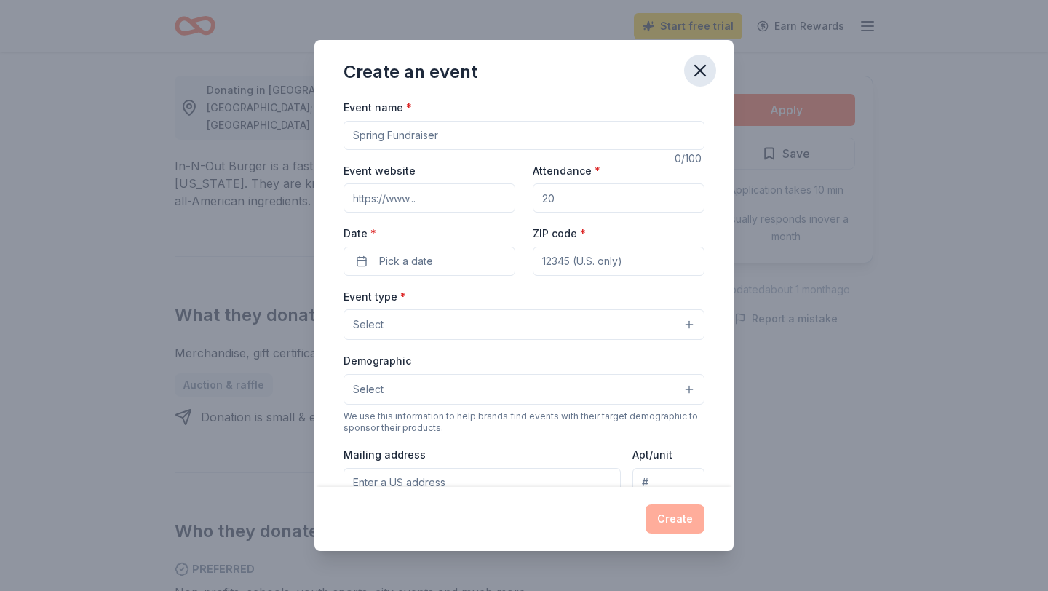  What do you see at coordinates (411, 72) in the screenshot?
I see `div: Create an event` at bounding box center [411, 72].